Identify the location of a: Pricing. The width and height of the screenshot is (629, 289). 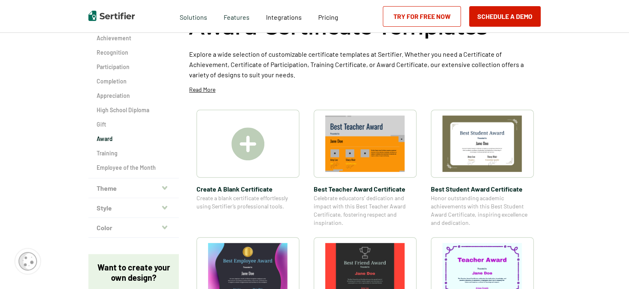
(328, 16).